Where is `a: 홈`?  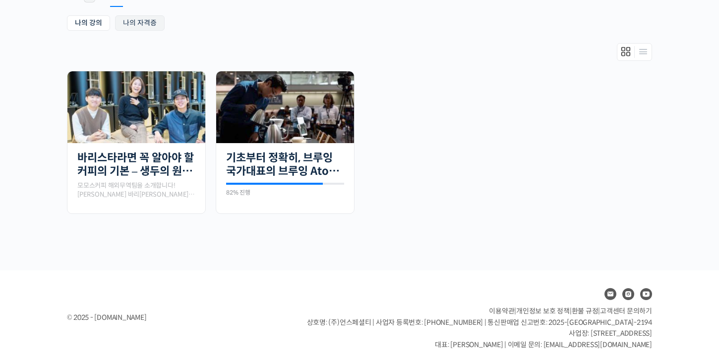 a: 홈 is located at coordinates (34, 291).